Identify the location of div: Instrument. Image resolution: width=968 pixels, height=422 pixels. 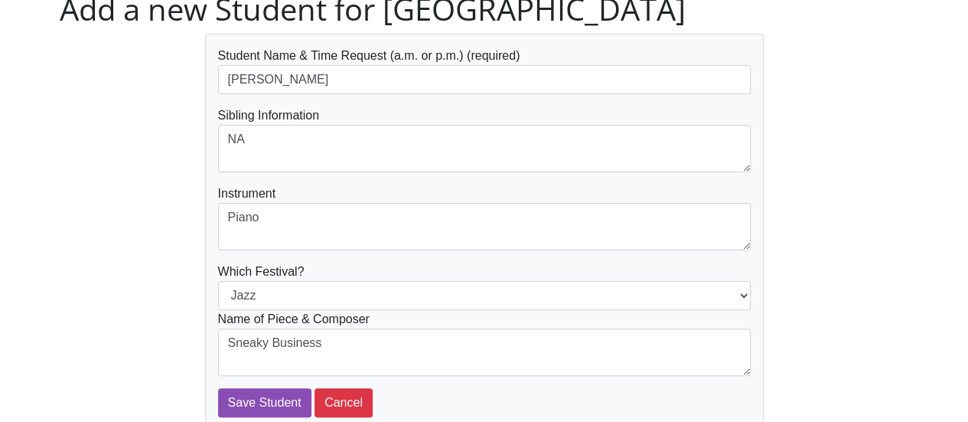
(484, 217).